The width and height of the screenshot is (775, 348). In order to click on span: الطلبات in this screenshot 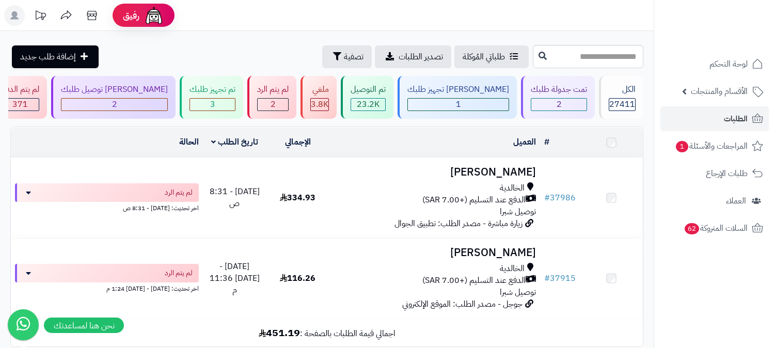, I will do `click(736, 119)`.